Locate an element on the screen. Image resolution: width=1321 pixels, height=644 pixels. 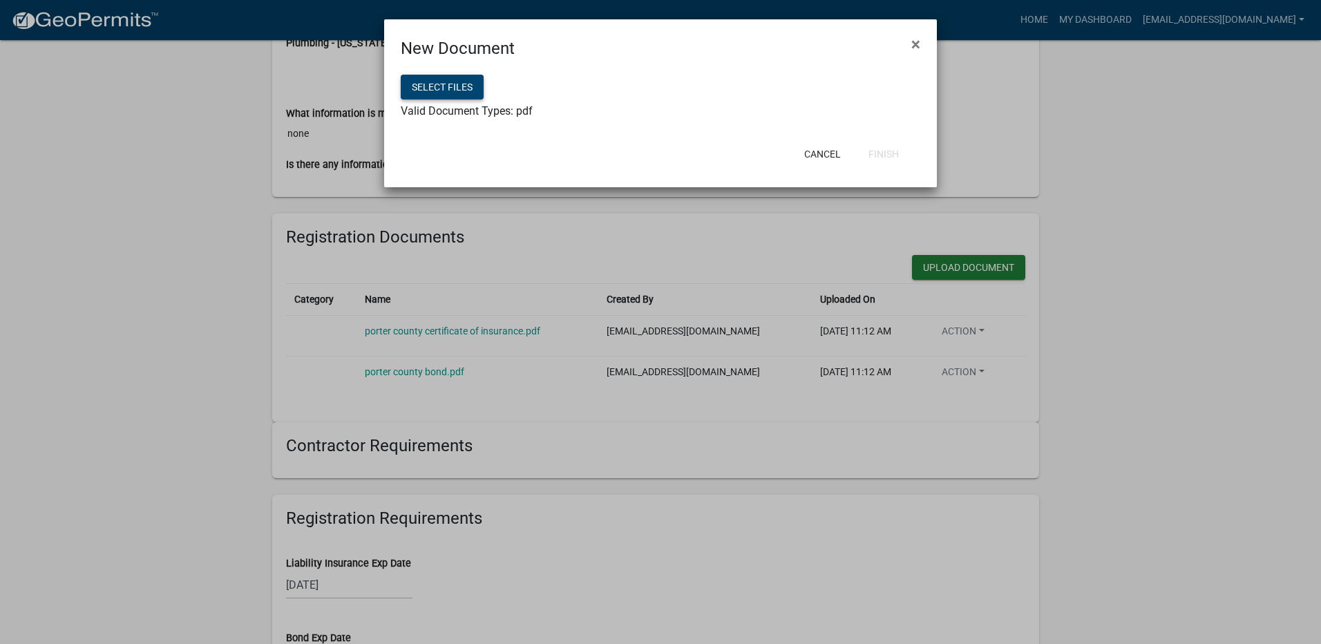
h4: New Document is located at coordinates (457, 48).